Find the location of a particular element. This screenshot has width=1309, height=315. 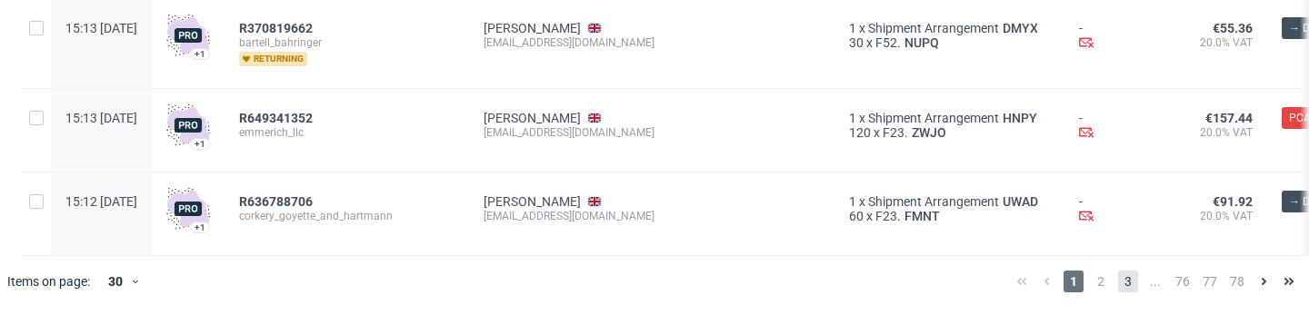

span: 3 is located at coordinates (1128, 282).